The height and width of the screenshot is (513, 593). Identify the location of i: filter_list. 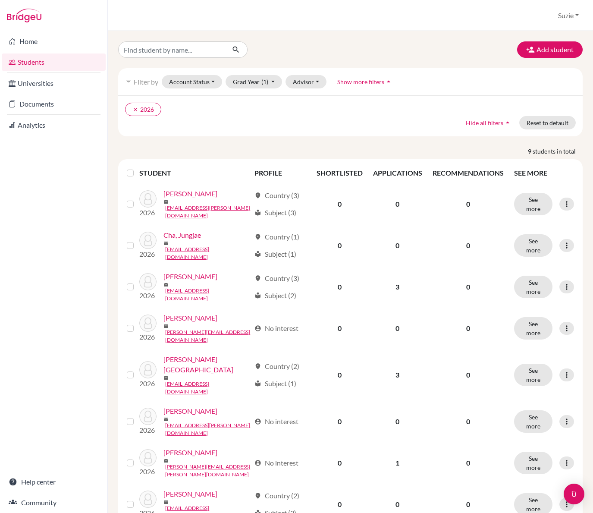
(129, 82).